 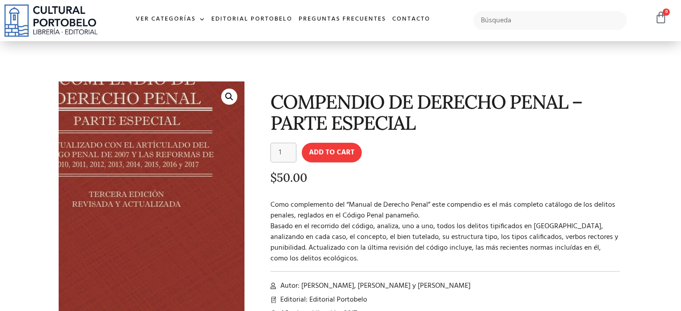 I want to click on input: Búsqueda, so click(x=550, y=21).